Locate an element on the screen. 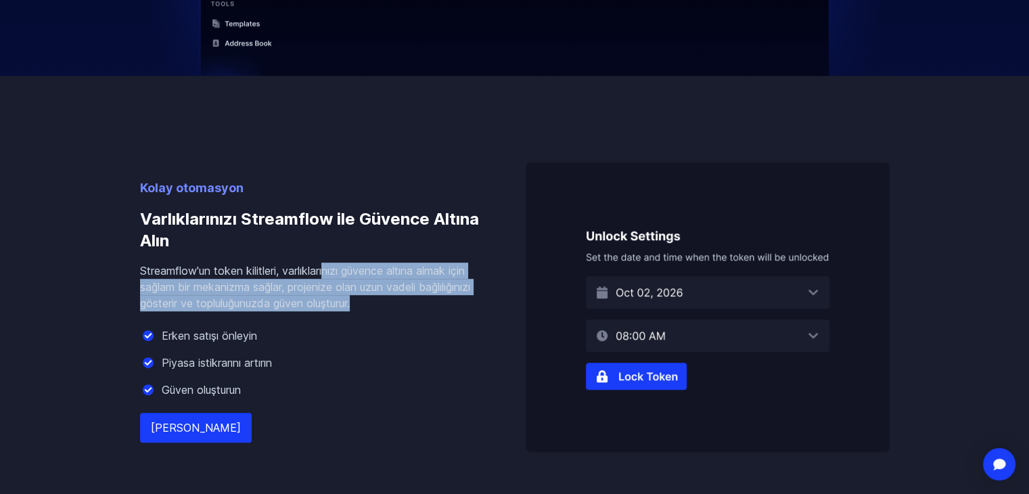  font: Piyasa istikrarını artırın is located at coordinates (217, 363).